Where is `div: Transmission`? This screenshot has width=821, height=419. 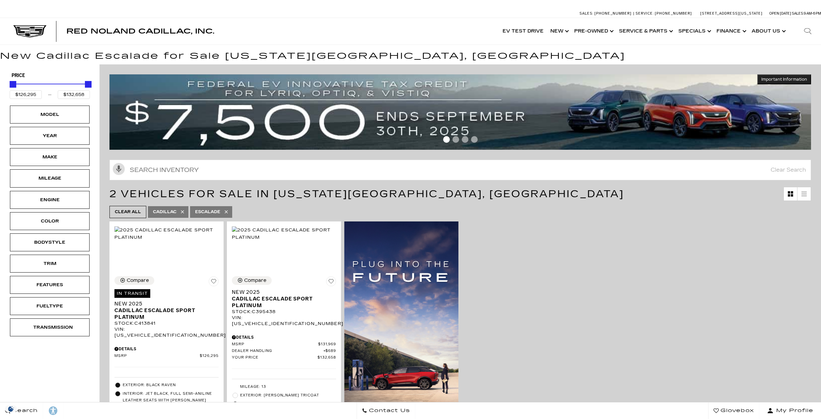 div: Transmission is located at coordinates (50, 327).